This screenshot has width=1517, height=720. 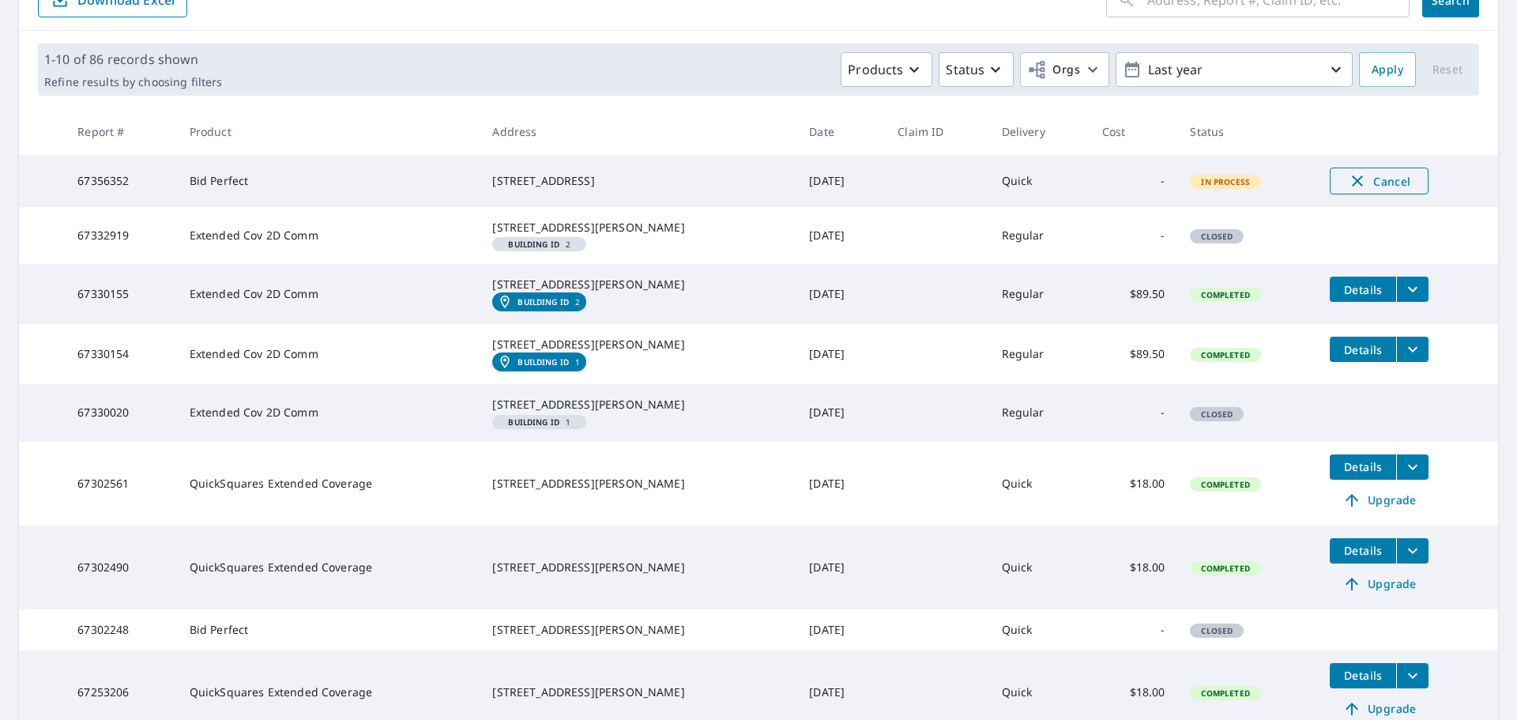 I want to click on button: filesDropdownBtn-67330155, so click(x=1412, y=289).